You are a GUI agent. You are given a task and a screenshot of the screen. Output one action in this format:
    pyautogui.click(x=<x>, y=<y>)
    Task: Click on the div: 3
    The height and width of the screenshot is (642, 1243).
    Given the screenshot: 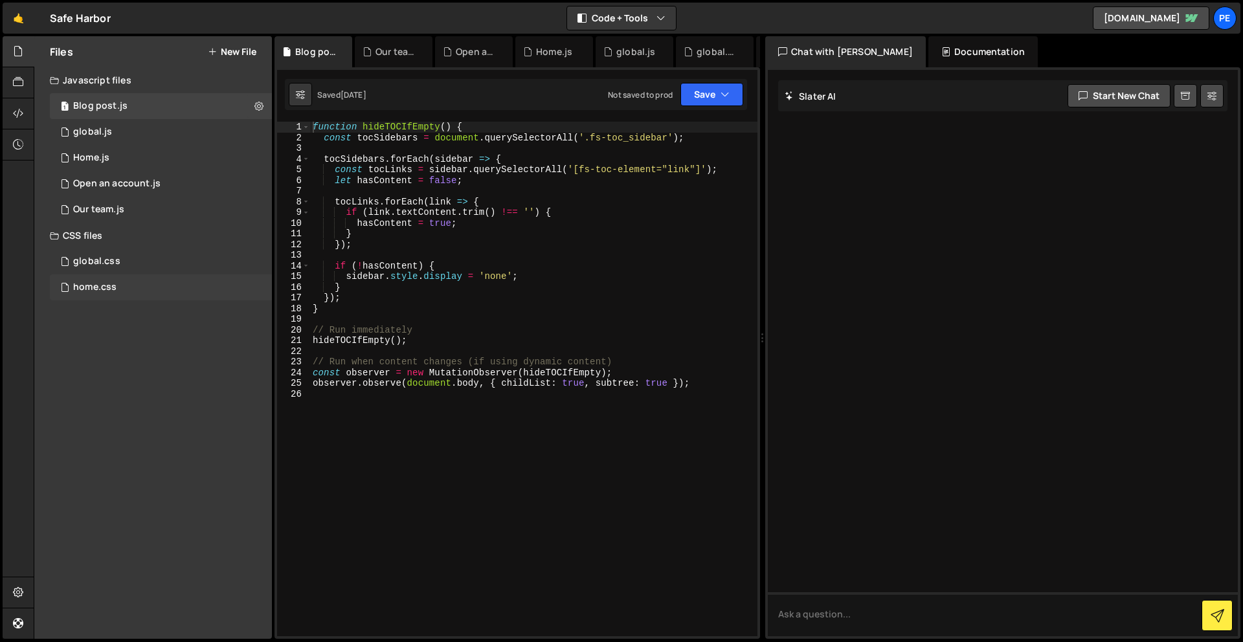 What is the action you would take?
    pyautogui.click(x=293, y=148)
    